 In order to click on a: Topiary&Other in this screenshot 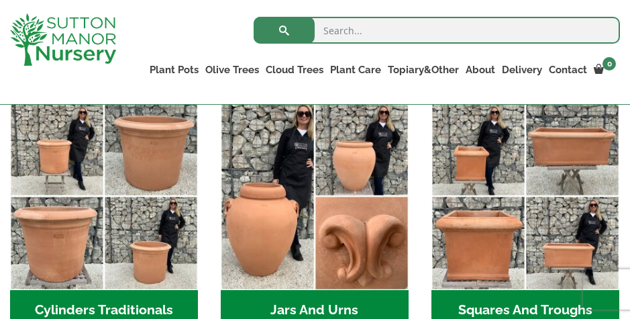, I will do `click(423, 70)`.